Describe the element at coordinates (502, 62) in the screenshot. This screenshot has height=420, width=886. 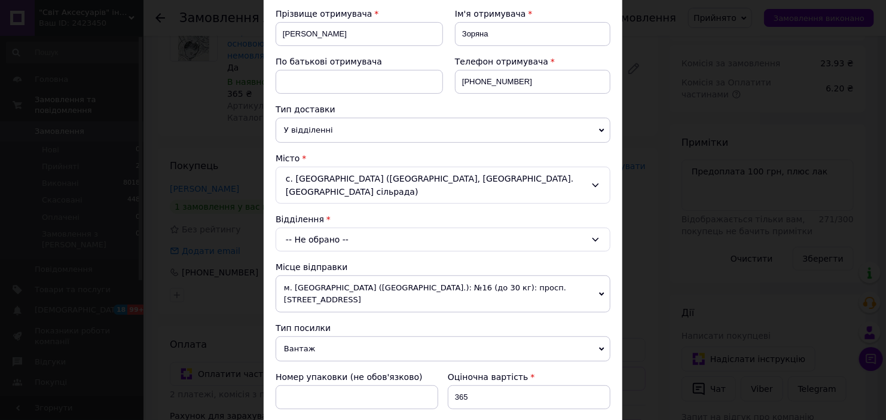
I see `span: Телефон отримувача` at that location.